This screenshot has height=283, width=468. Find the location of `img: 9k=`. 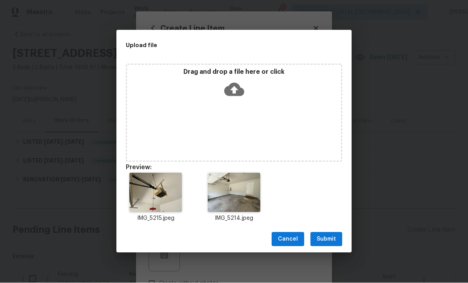

img: 9k= is located at coordinates (234, 192).